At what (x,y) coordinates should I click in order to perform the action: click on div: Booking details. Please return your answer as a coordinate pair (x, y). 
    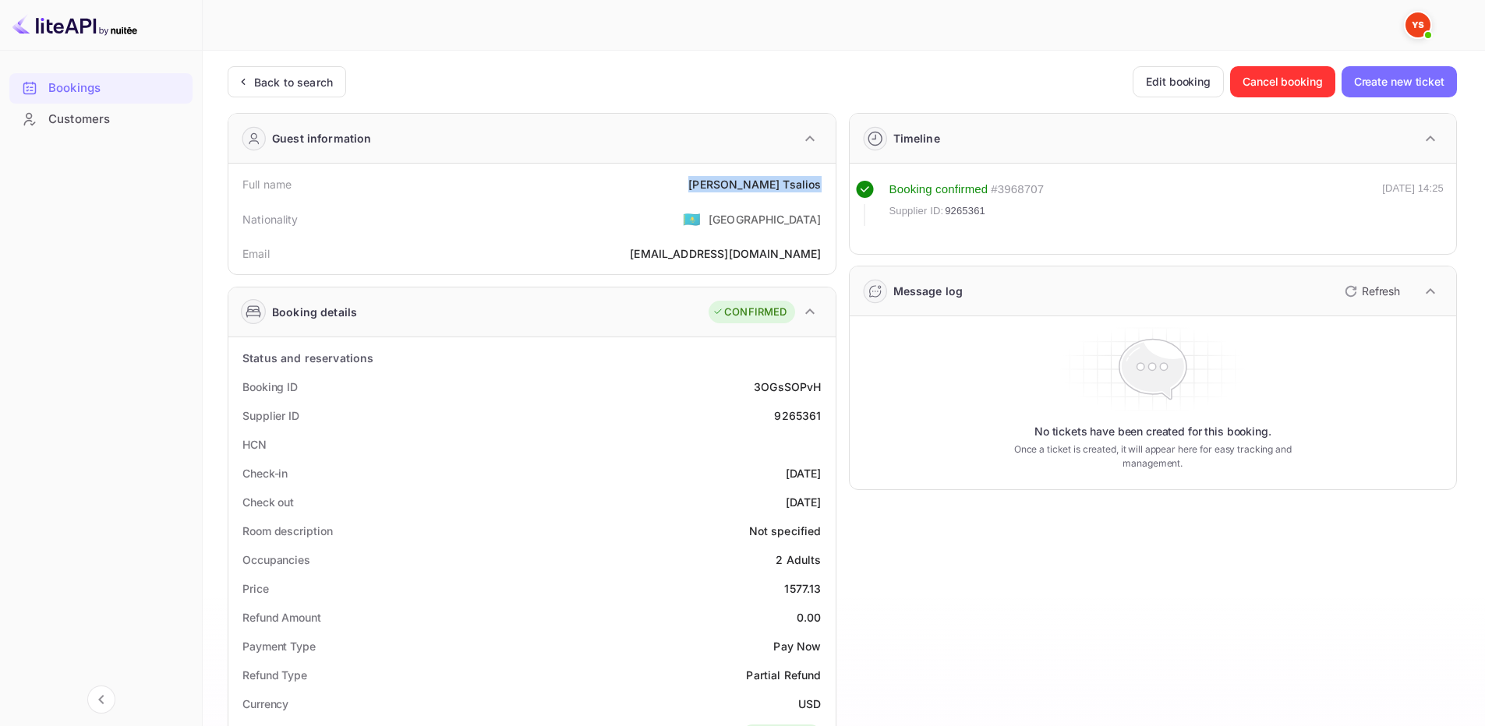
    Looking at the image, I should click on (314, 312).